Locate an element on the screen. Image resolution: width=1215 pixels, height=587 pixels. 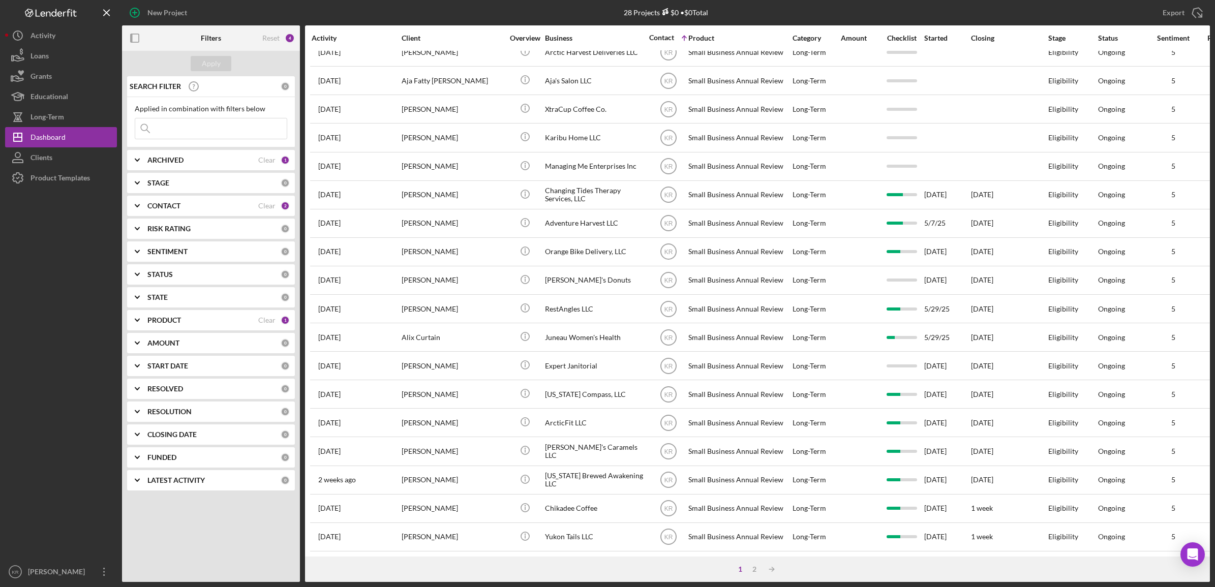
div: Open Intercom Messenger is located at coordinates (1193, 555).